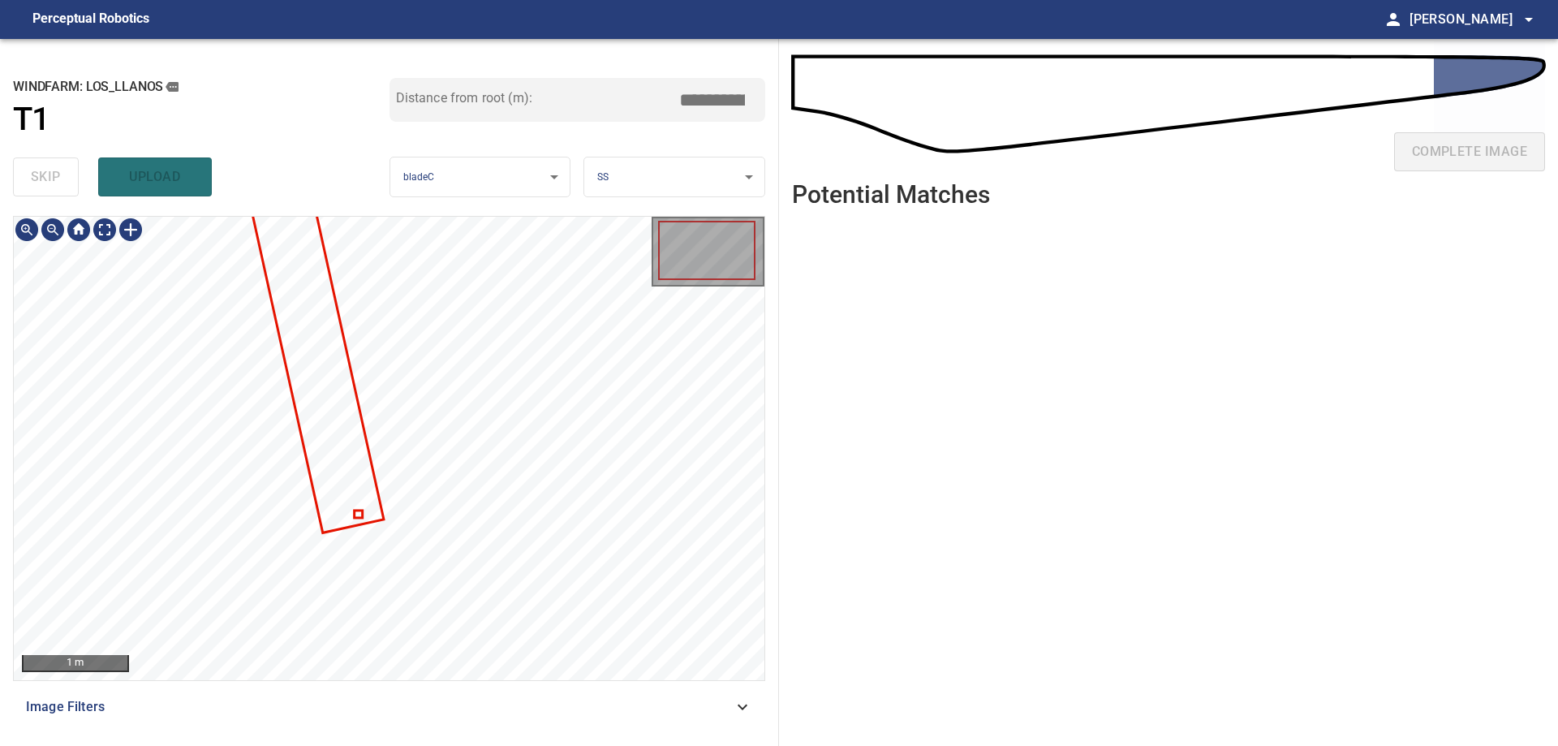  What do you see at coordinates (53, 230) in the screenshot?
I see `div: Zoom out` at bounding box center [53, 230].